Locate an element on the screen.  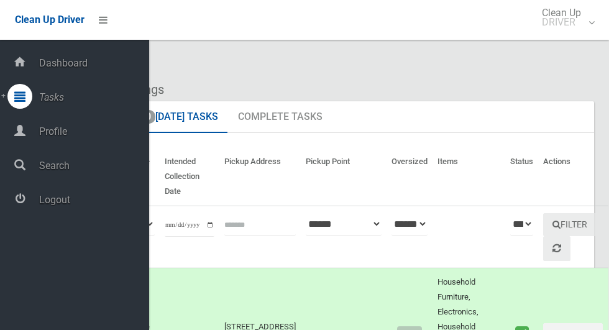
th: Pickup Address is located at coordinates (260, 177).